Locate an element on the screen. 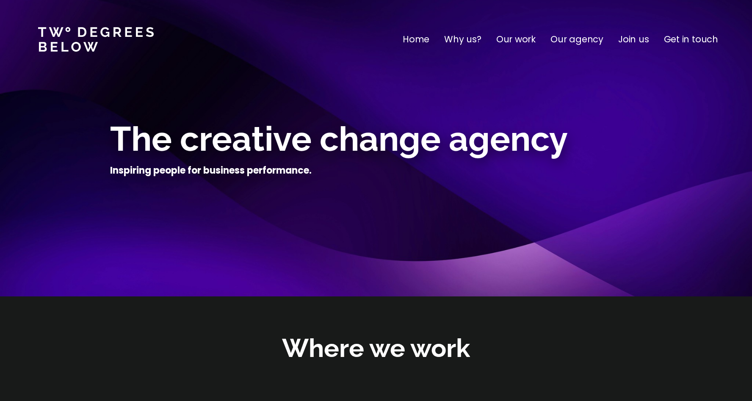 This screenshot has height=401, width=752. p: Get in touch is located at coordinates (691, 39).